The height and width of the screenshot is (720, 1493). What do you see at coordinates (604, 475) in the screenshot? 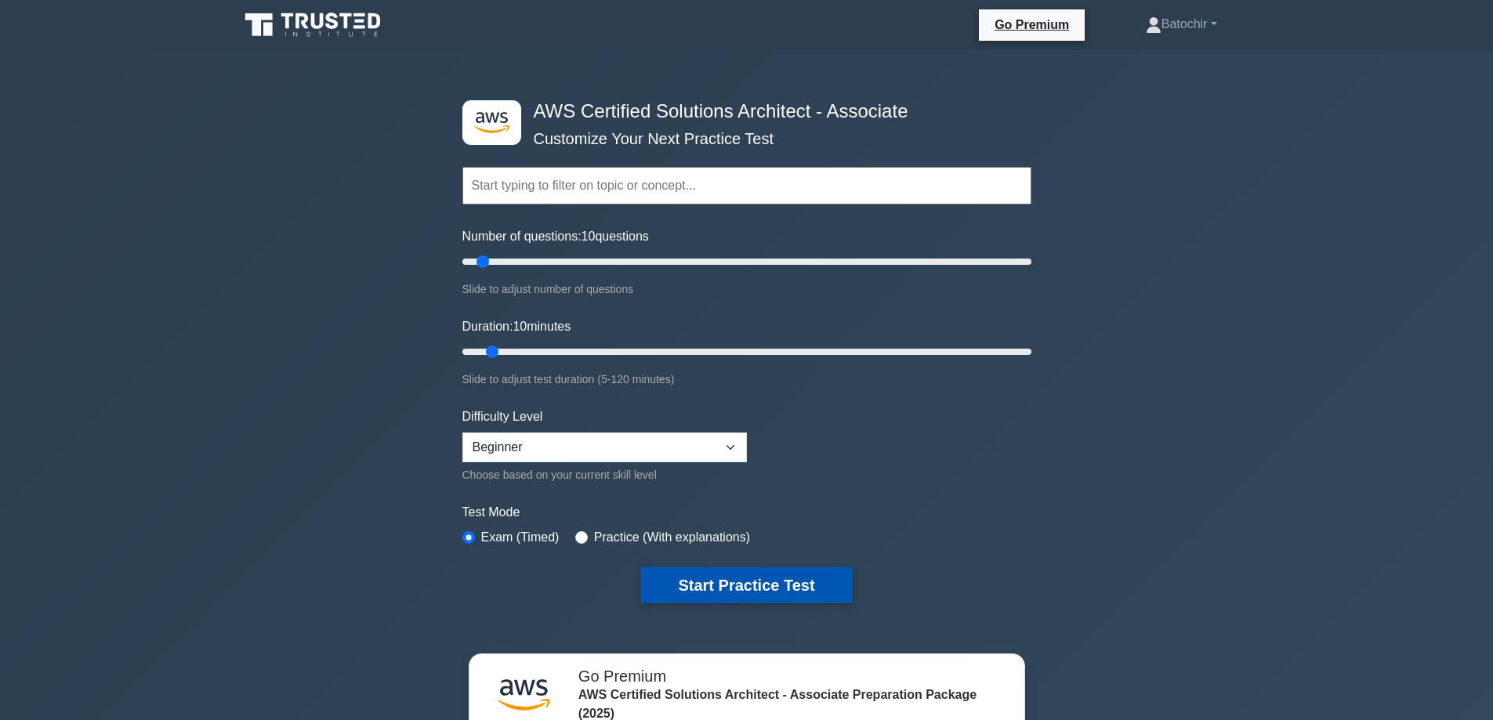
I see `div: Choose based on your current skill level` at bounding box center [604, 475].